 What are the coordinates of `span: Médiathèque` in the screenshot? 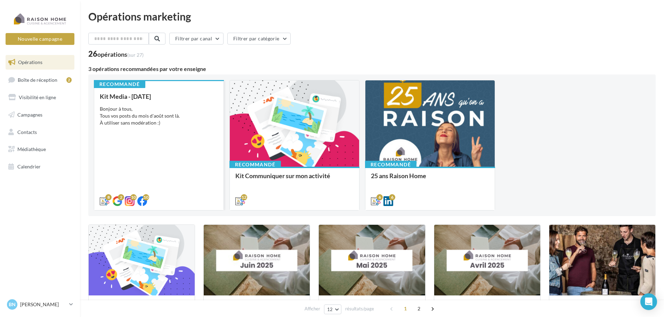 It's located at (32, 149).